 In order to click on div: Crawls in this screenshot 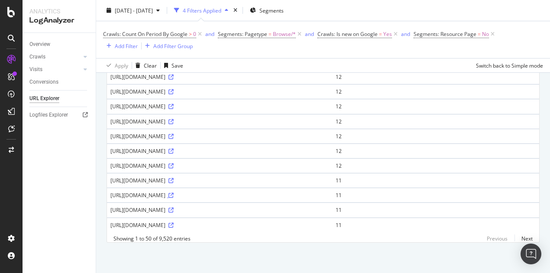, I will do `click(37, 57)`.